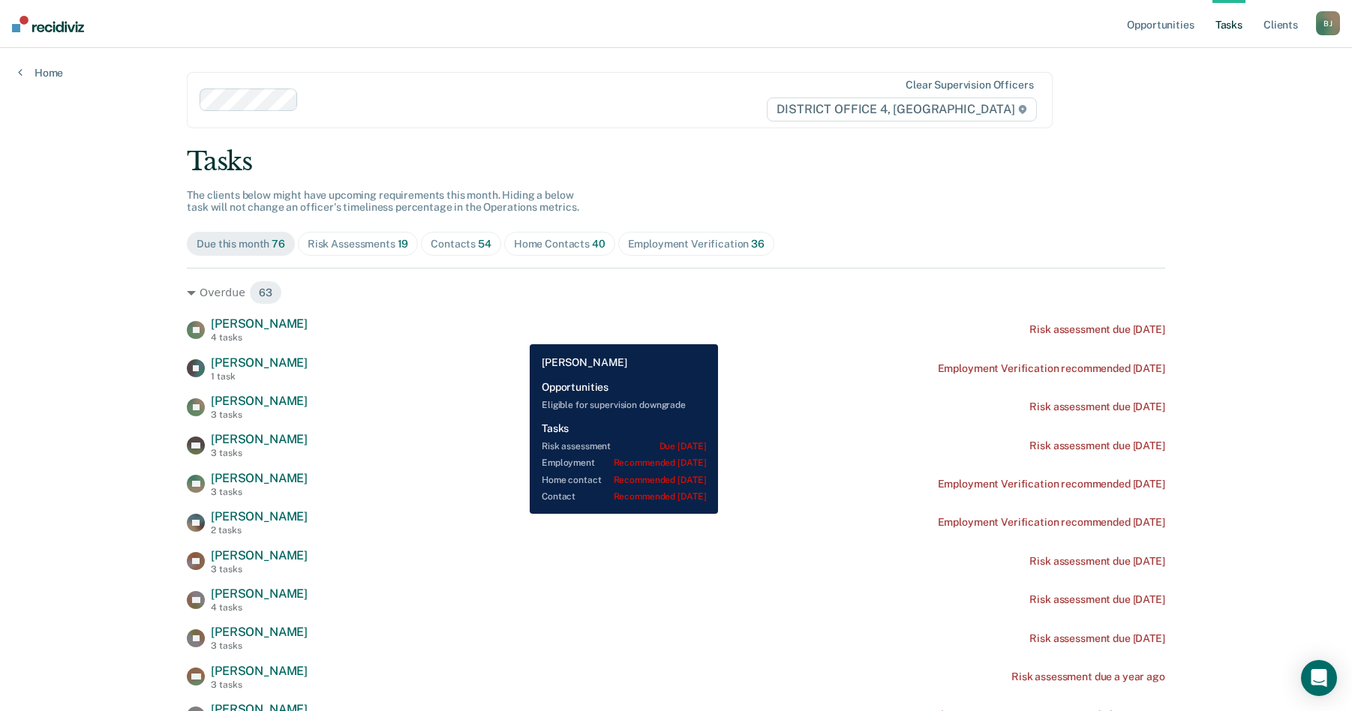  Describe the element at coordinates (970, 85) in the screenshot. I see `div: Clear supervision officers` at that location.